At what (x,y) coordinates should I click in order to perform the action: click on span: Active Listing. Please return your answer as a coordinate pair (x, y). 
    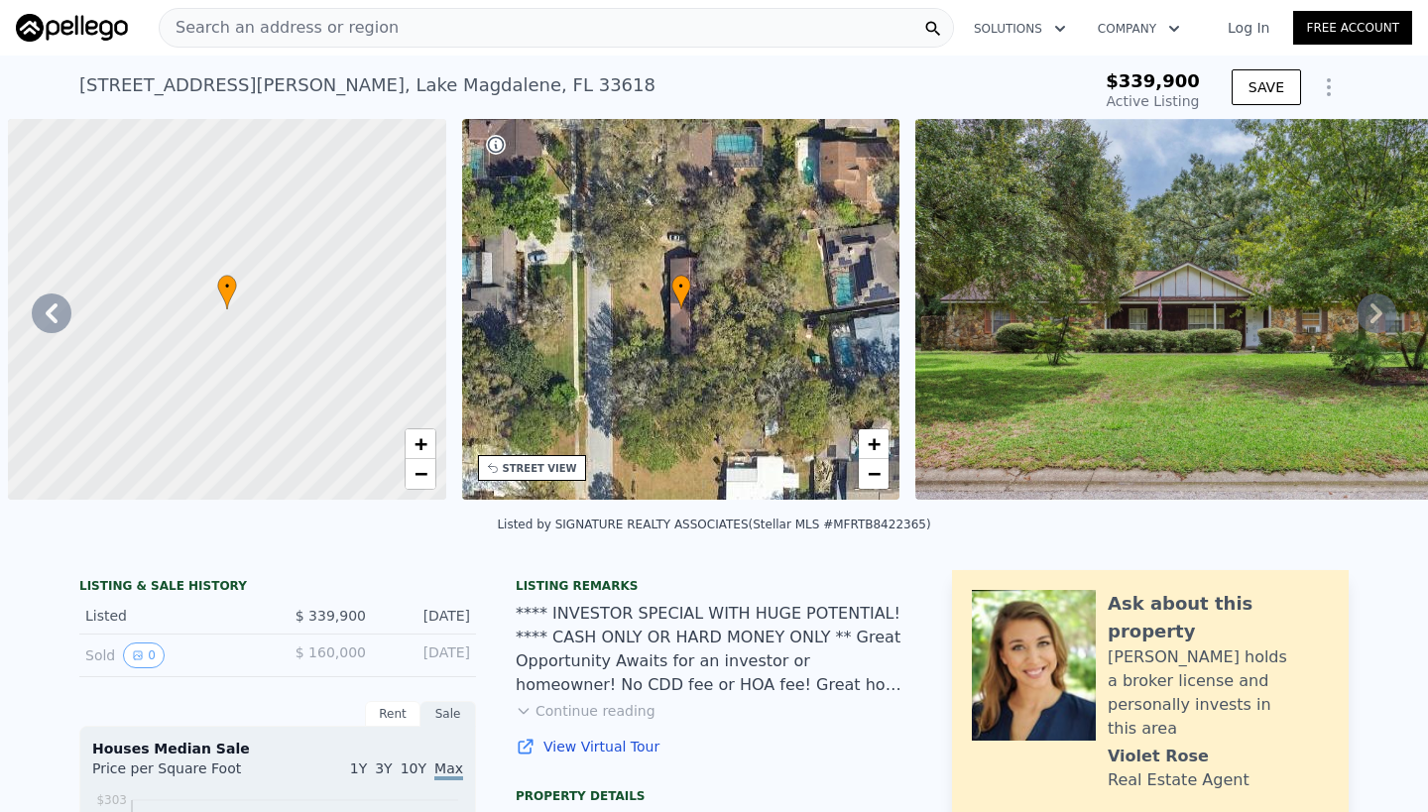
    Looking at the image, I should click on (1153, 101).